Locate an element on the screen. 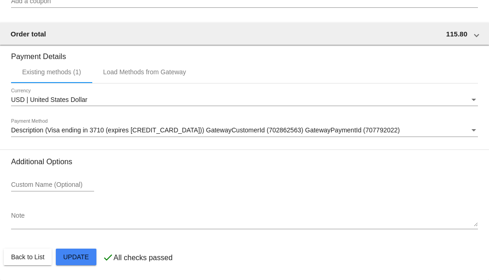 This screenshot has width=489, height=280. span: Update is located at coordinates (76, 257).